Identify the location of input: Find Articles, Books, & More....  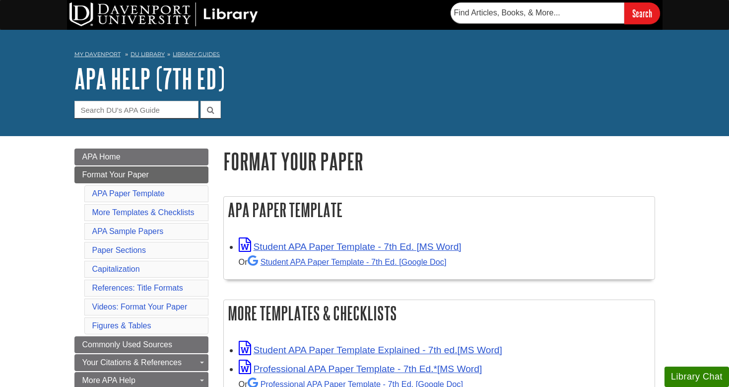
(538, 13).